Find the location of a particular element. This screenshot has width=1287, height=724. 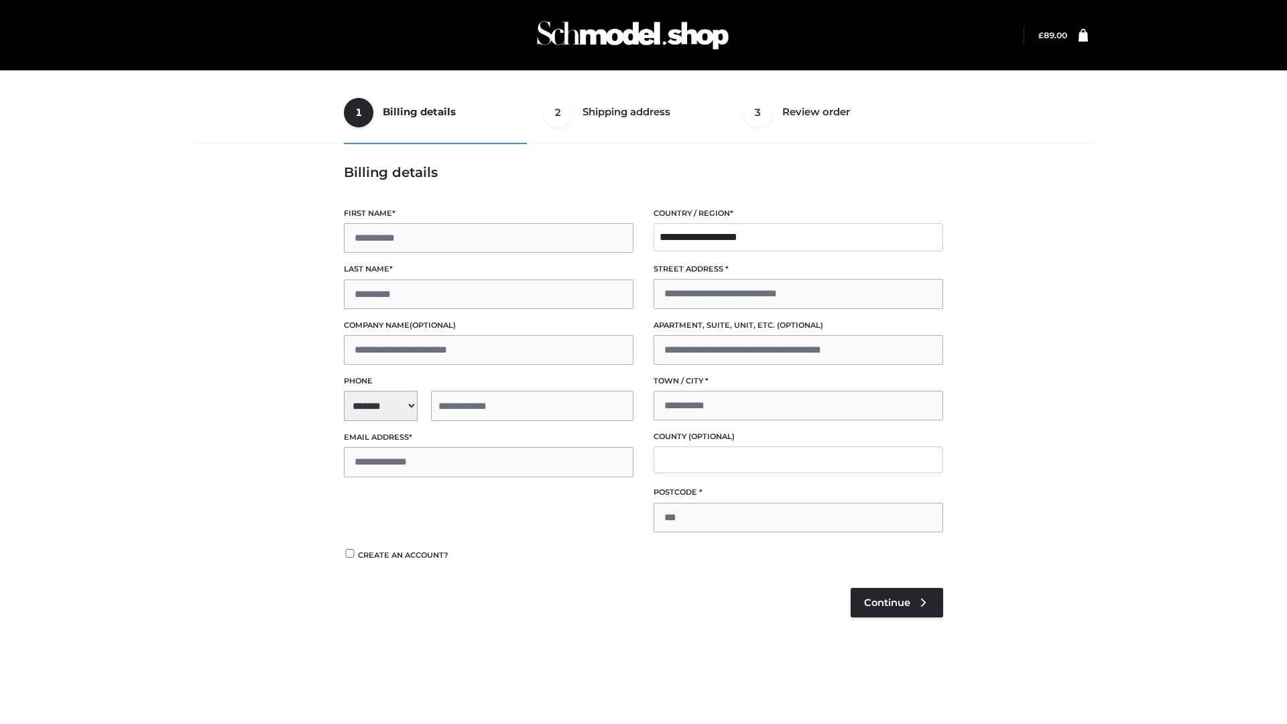

img: Schmodel Admin 964 is located at coordinates (633, 35).